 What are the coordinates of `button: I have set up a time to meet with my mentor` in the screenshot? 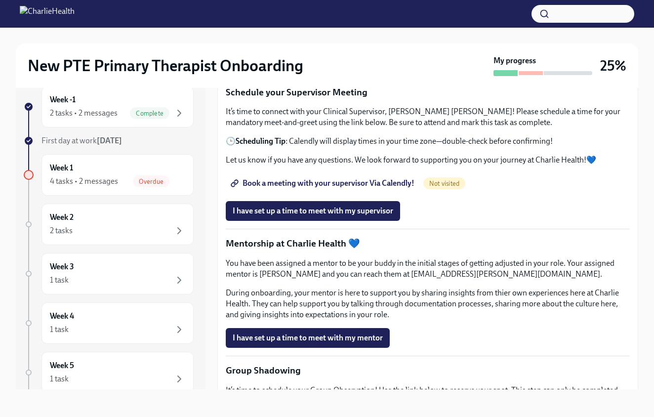 It's located at (308, 338).